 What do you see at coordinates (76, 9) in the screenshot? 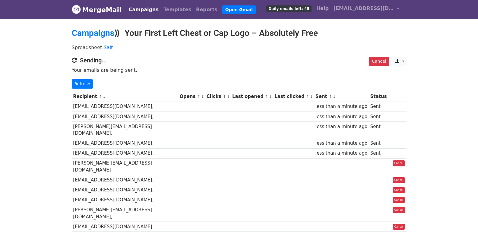
I see `img: MergeMail logo` at bounding box center [76, 9].